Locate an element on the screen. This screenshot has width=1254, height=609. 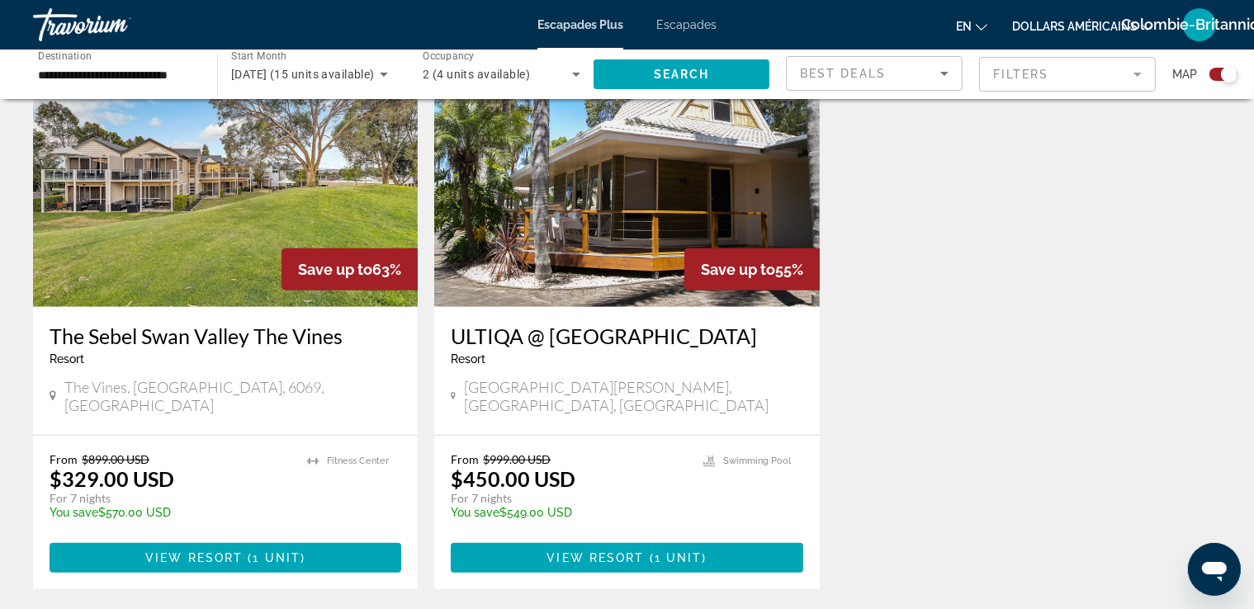
img: ii_vne1.jpg is located at coordinates (225, 175).